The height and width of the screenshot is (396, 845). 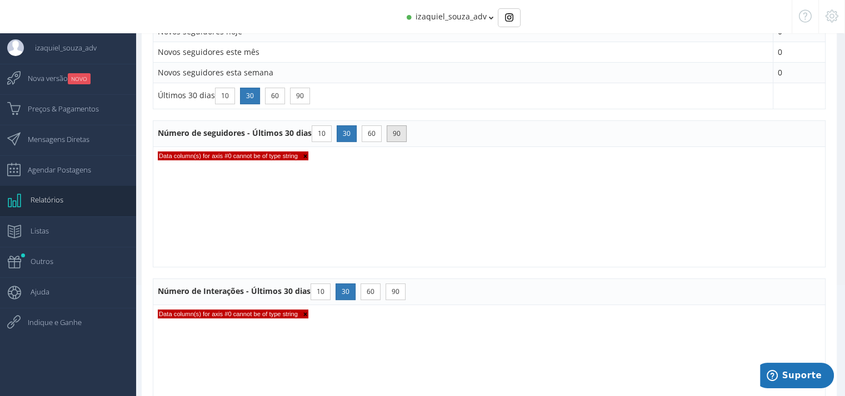 I want to click on span: Número de Interações - Últimos 30 dias, so click(x=283, y=291).